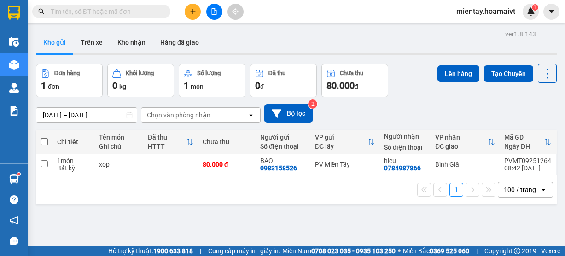  I want to click on div: ĐC giao, so click(461, 146).